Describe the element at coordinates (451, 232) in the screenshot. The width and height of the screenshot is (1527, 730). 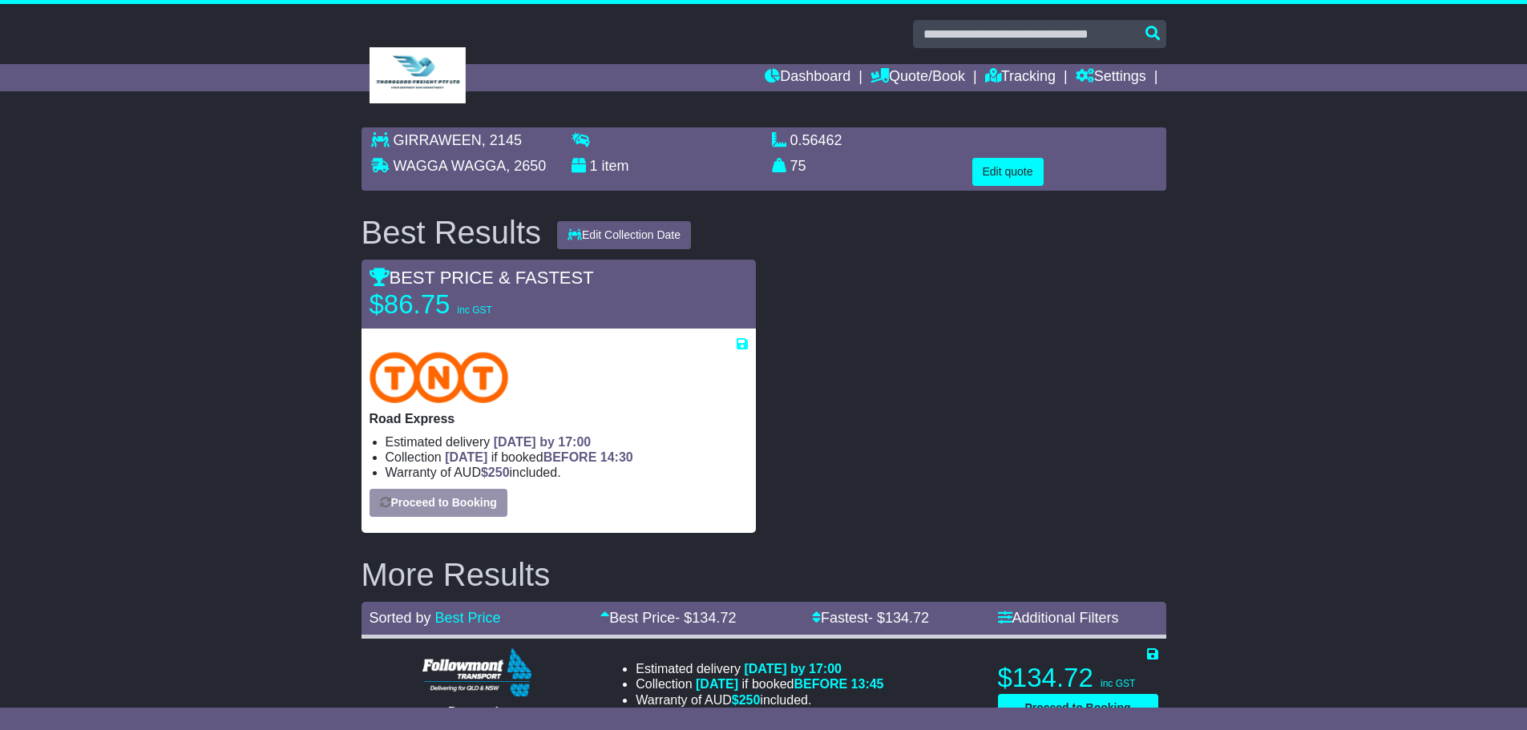
I see `div: Best Results` at that location.